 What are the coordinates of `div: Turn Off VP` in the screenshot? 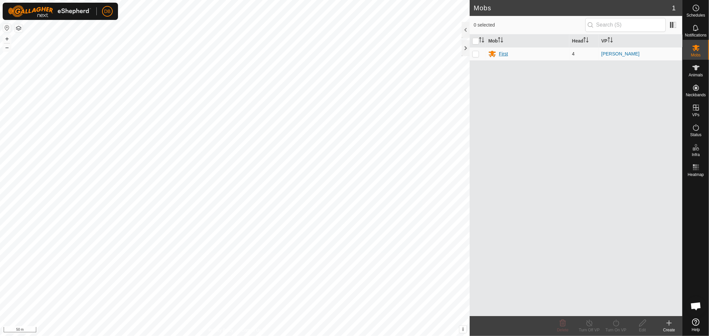 It's located at (589, 330).